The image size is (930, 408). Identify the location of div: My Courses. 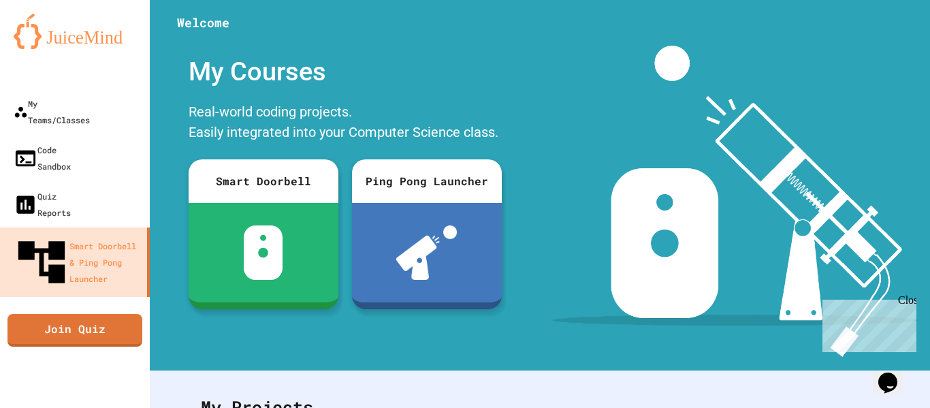
(345, 71).